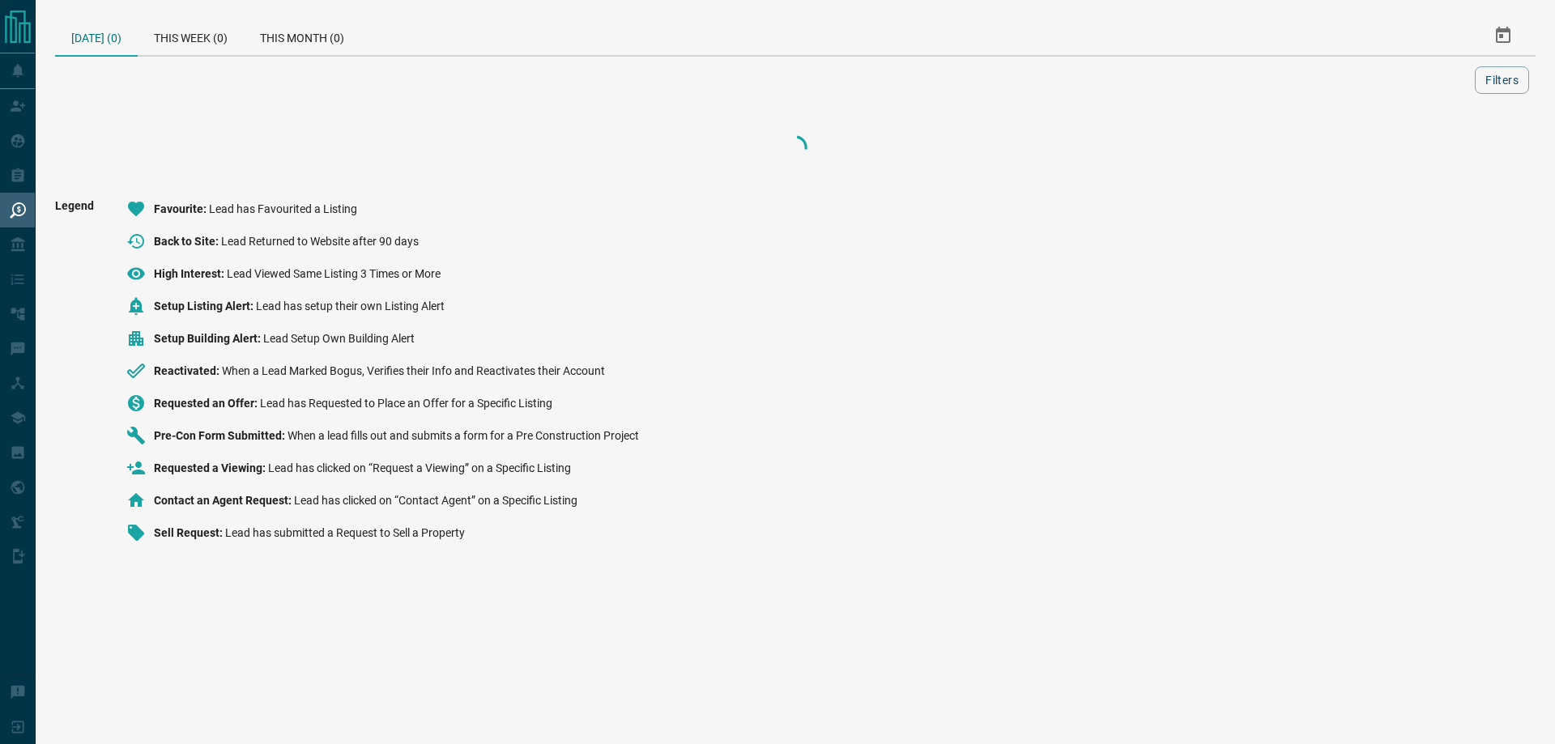  What do you see at coordinates (796, 147) in the screenshot?
I see `div: Loading` at bounding box center [796, 147].